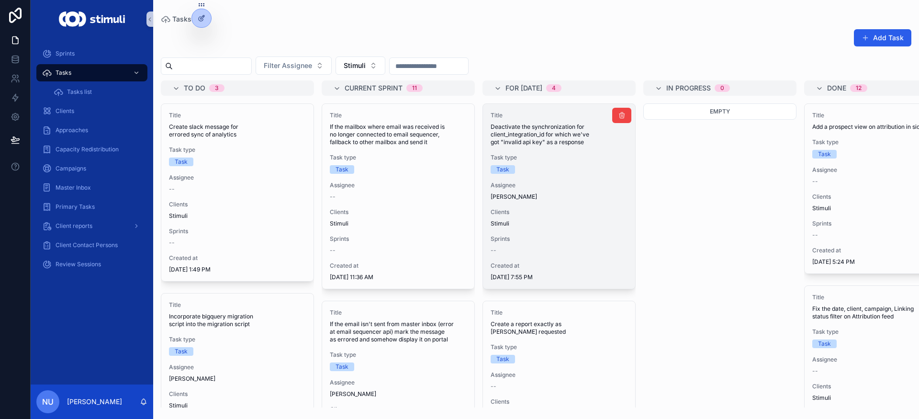 This screenshot has width=919, height=419. What do you see at coordinates (92, 188) in the screenshot?
I see `a: Master Inbox` at bounding box center [92, 188].